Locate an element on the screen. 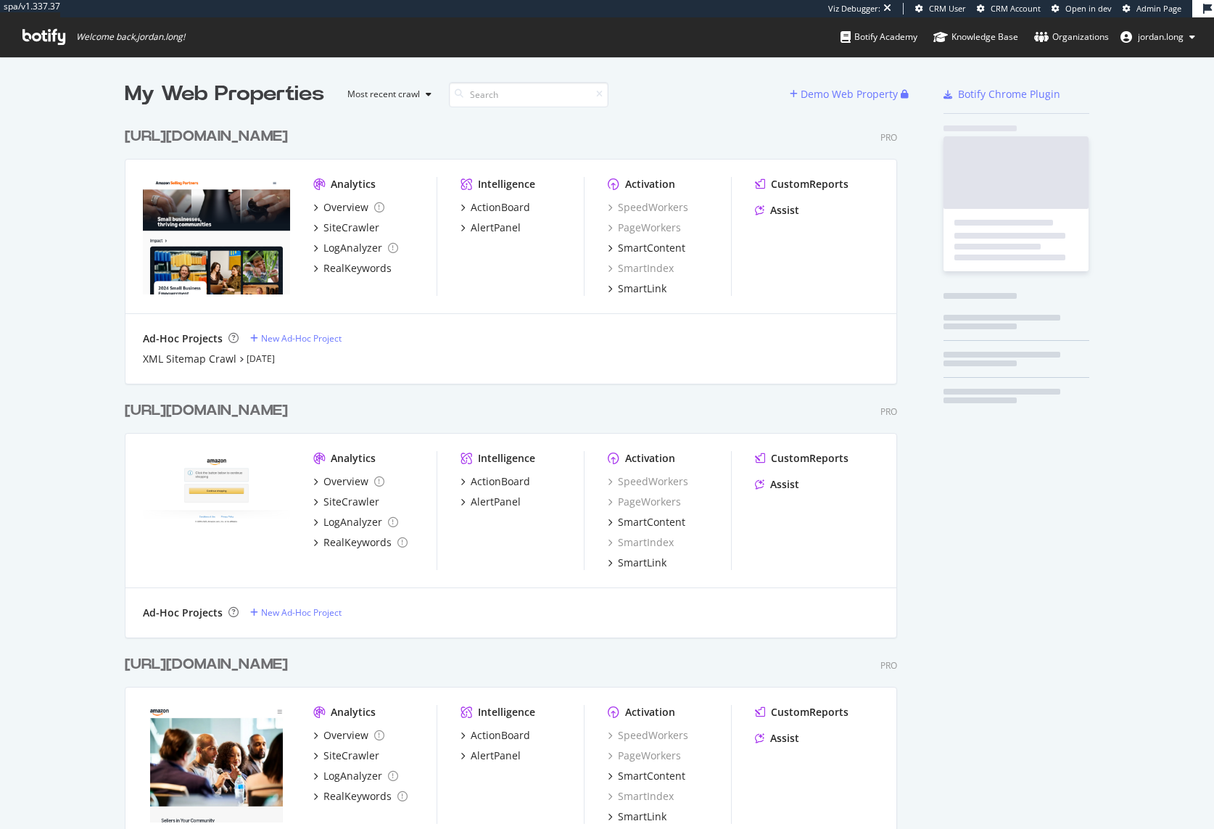 This screenshot has width=1214, height=829. a: Demo Web Property is located at coordinates (845, 94).